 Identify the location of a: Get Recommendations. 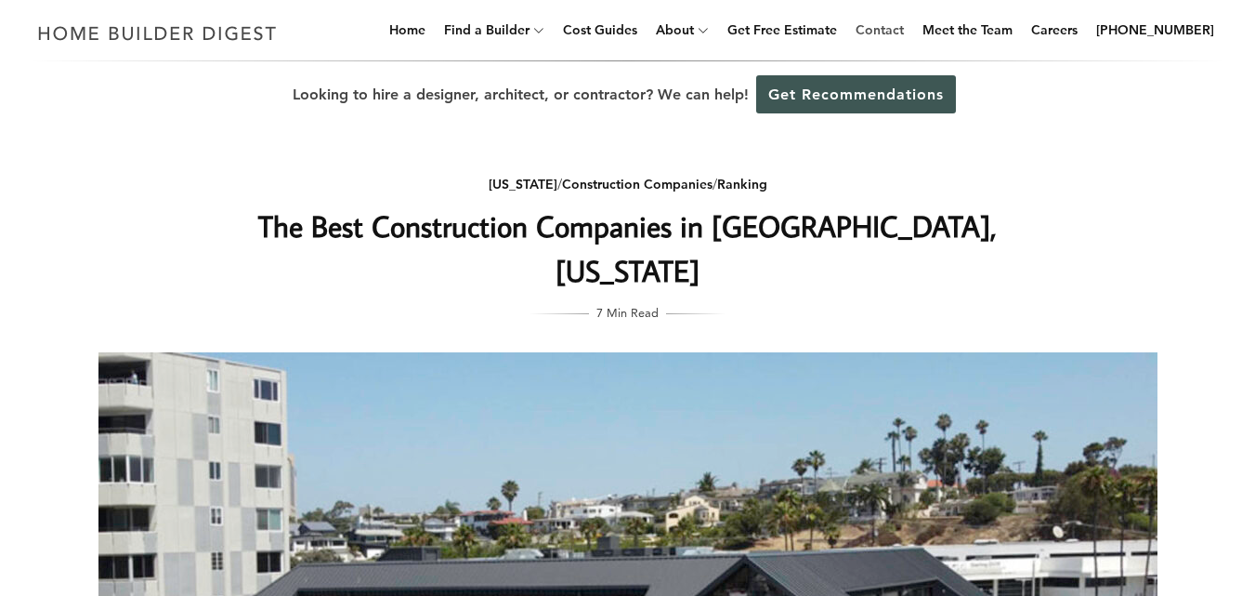
(856, 94).